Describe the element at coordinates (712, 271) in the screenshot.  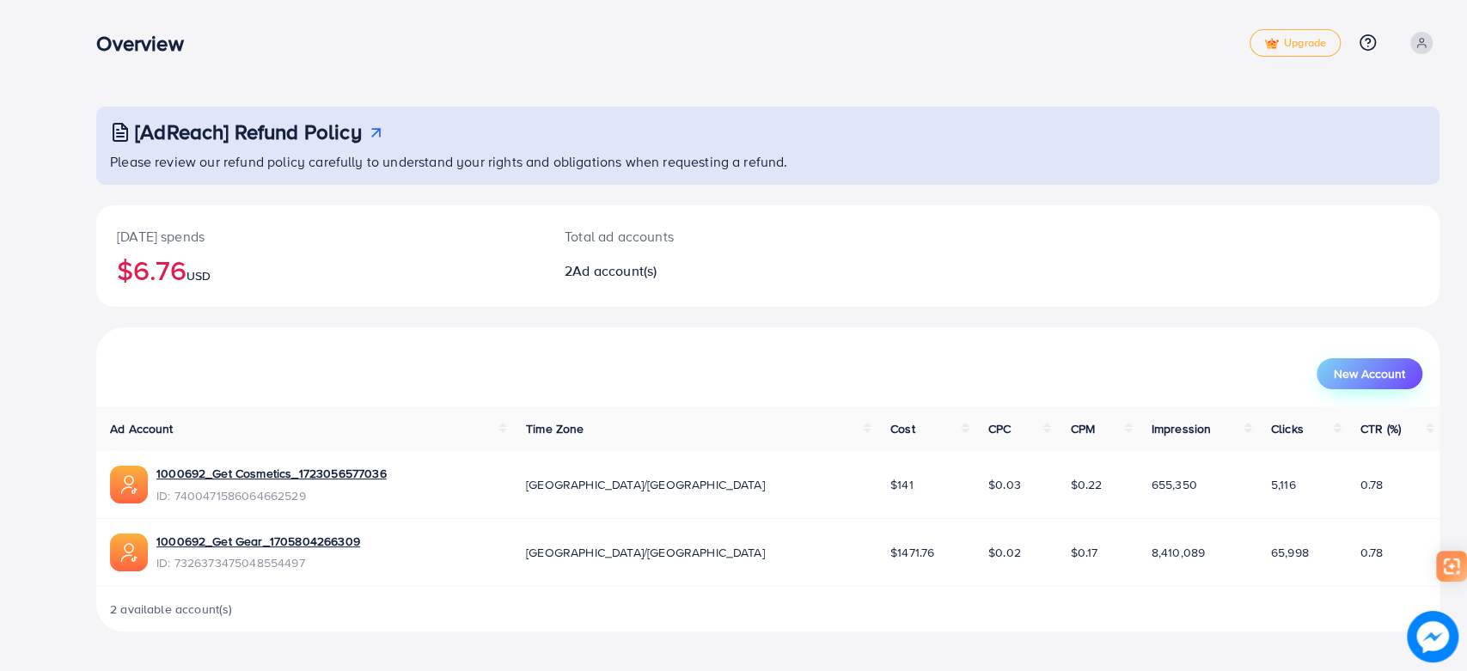
I see `h2: 2` at that location.